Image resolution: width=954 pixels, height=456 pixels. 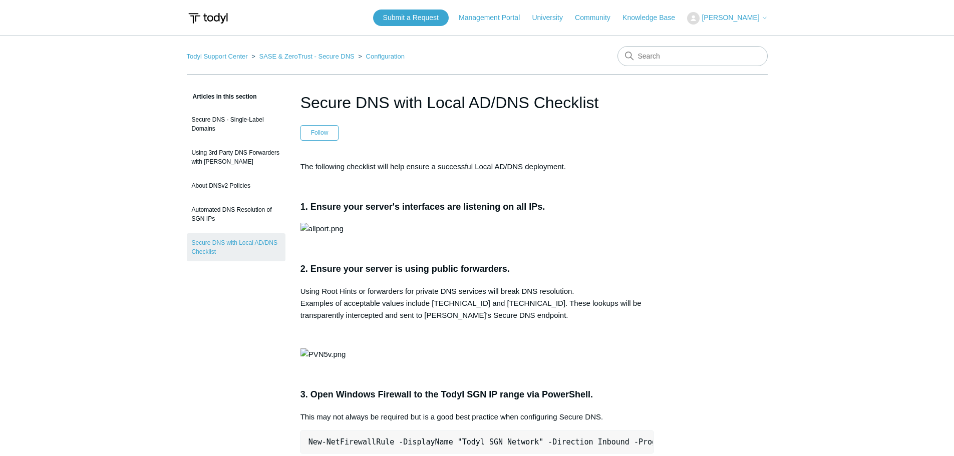 What do you see at coordinates (380, 56) in the screenshot?
I see `li: Configuration` at bounding box center [380, 56].